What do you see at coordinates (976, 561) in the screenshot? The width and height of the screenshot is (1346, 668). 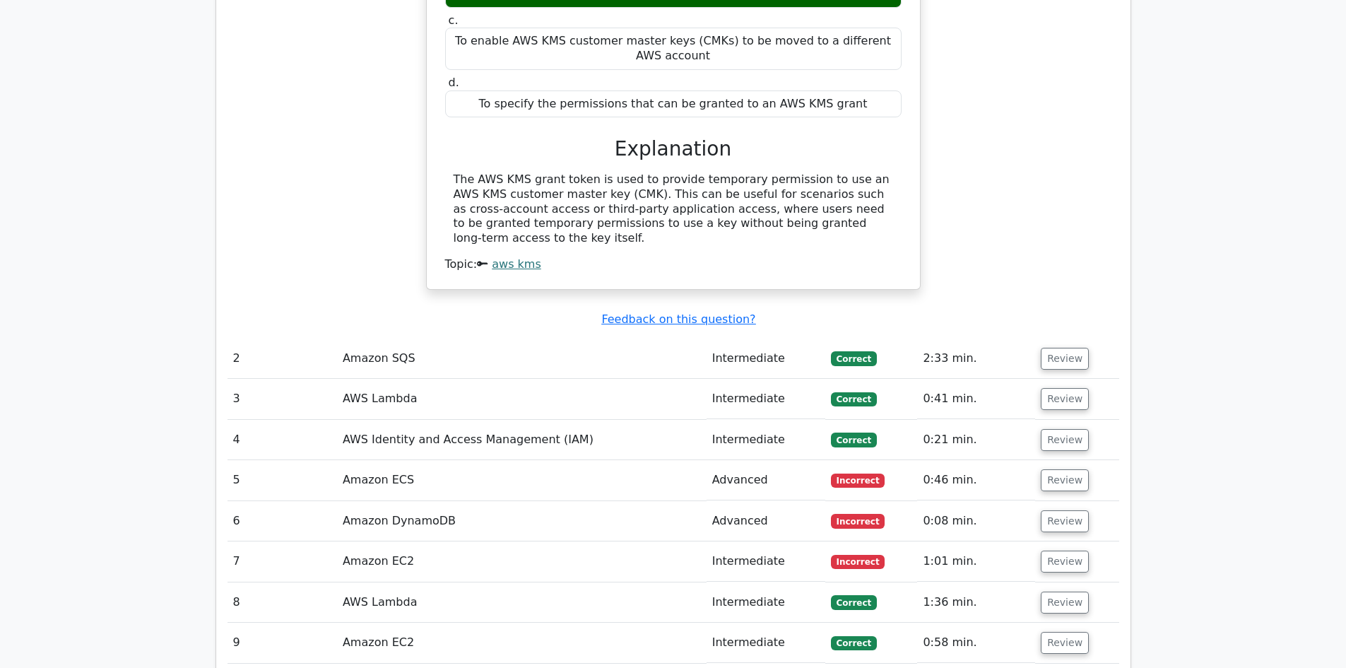 I see `td: 1:01 min.` at bounding box center [976, 561].